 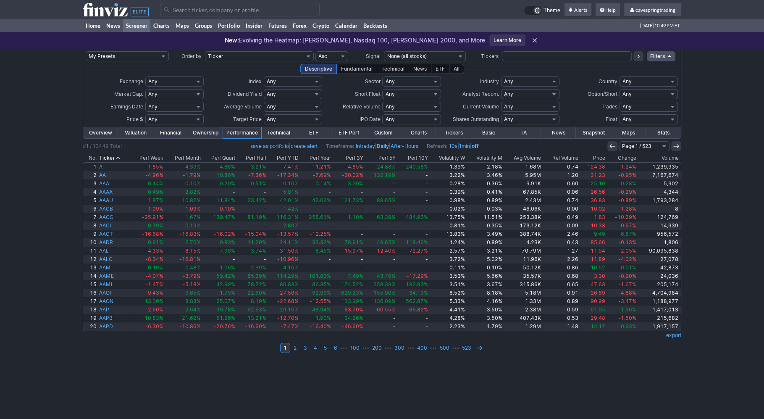 I want to click on span: 89.65%, so click(x=386, y=200).